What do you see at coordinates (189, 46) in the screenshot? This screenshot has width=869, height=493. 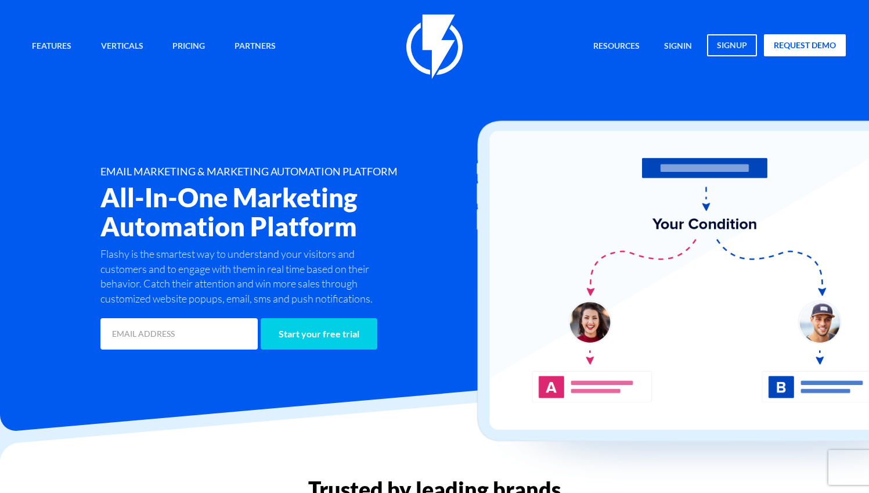 I see `a: Pricing` at bounding box center [189, 46].